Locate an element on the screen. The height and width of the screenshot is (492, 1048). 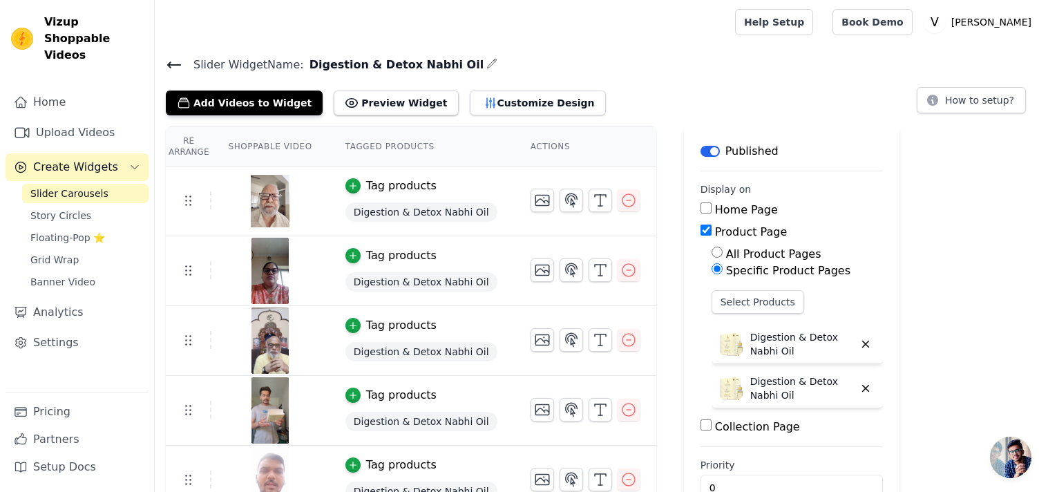
img: tn-05fa5bec9b144896b36639814b819cc8.png is located at coordinates (270, 341).